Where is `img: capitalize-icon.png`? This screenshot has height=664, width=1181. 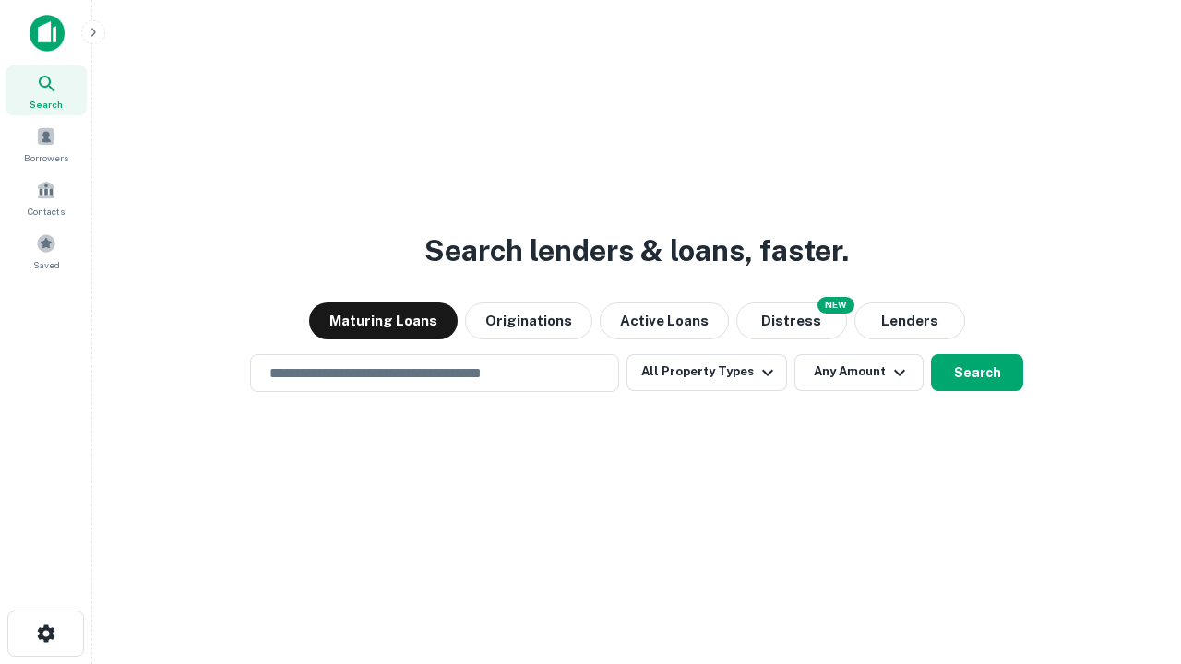
img: capitalize-icon.png is located at coordinates (47, 33).